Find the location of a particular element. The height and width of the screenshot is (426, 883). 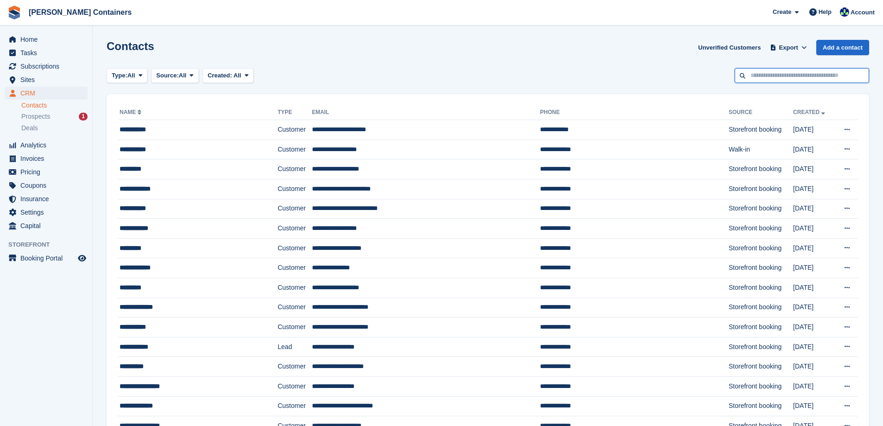

button: Created: All is located at coordinates (228, 76).